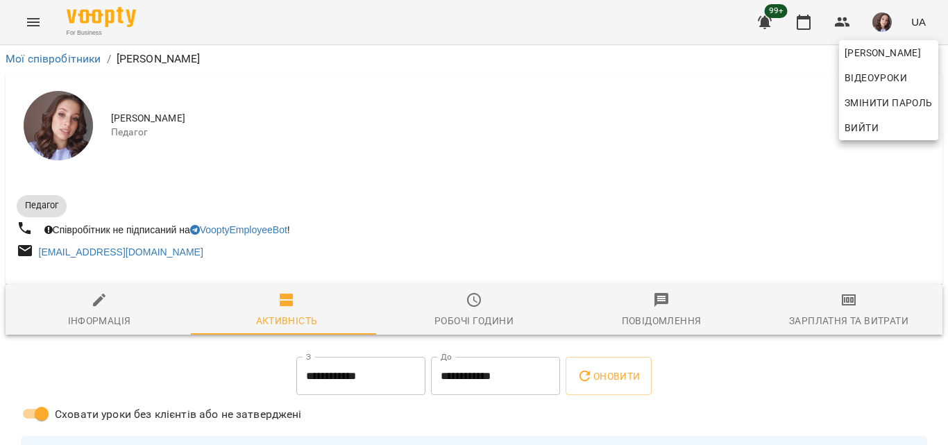 The image size is (948, 445). What do you see at coordinates (888, 103) in the screenshot?
I see `a: Змінити пароль` at bounding box center [888, 103].